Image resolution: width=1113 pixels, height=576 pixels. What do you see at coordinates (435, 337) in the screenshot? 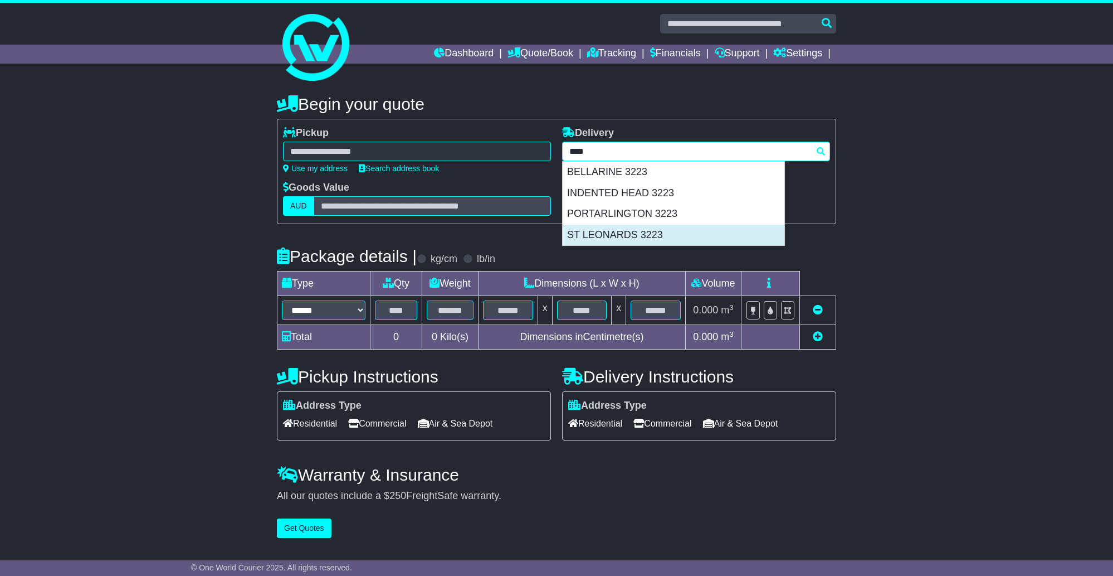
I see `span: 0` at bounding box center [435, 337].